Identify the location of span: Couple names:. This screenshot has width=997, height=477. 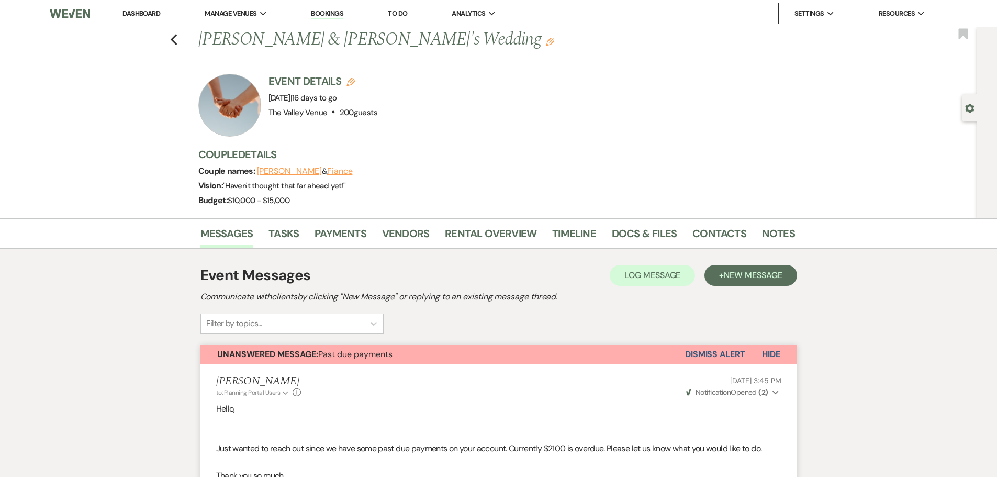
(228, 171).